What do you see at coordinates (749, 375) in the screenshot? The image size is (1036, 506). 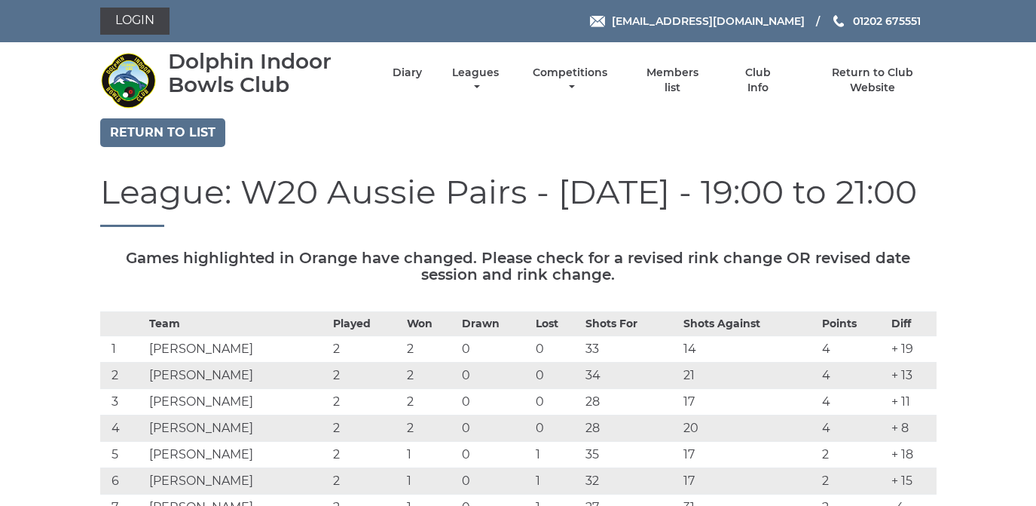 I see `td: 21` at bounding box center [749, 375].